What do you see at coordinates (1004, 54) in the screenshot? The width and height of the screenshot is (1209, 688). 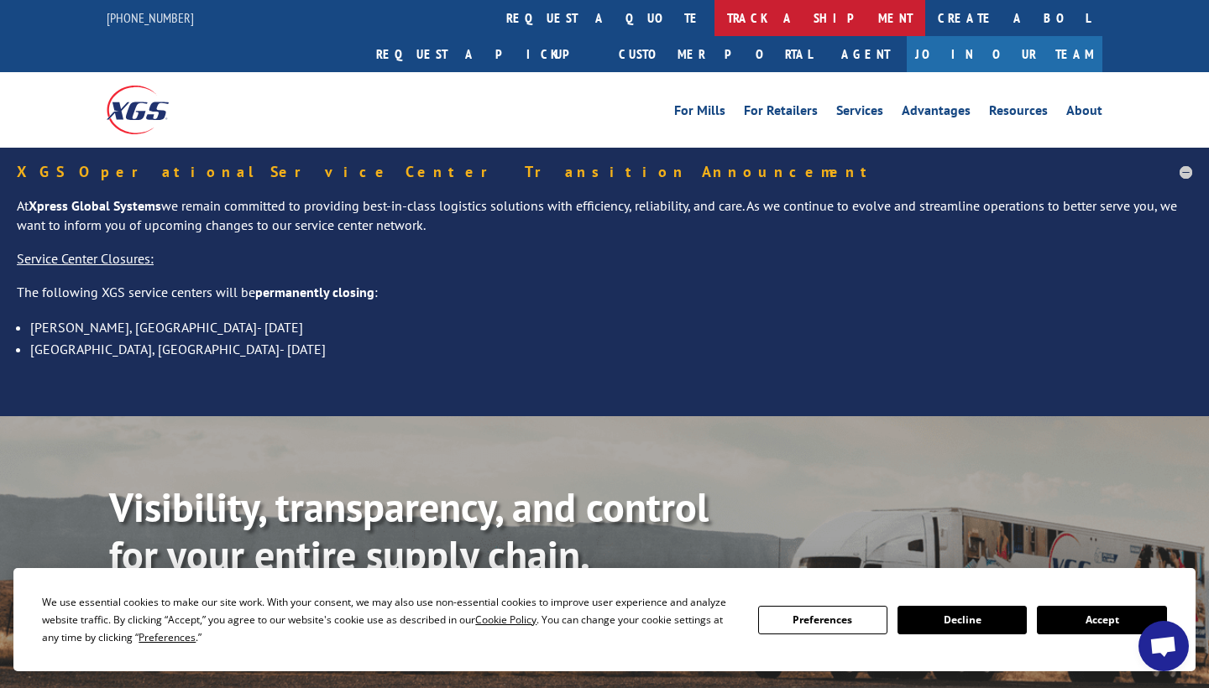 I see `a: Join Our Team` at bounding box center [1004, 54].